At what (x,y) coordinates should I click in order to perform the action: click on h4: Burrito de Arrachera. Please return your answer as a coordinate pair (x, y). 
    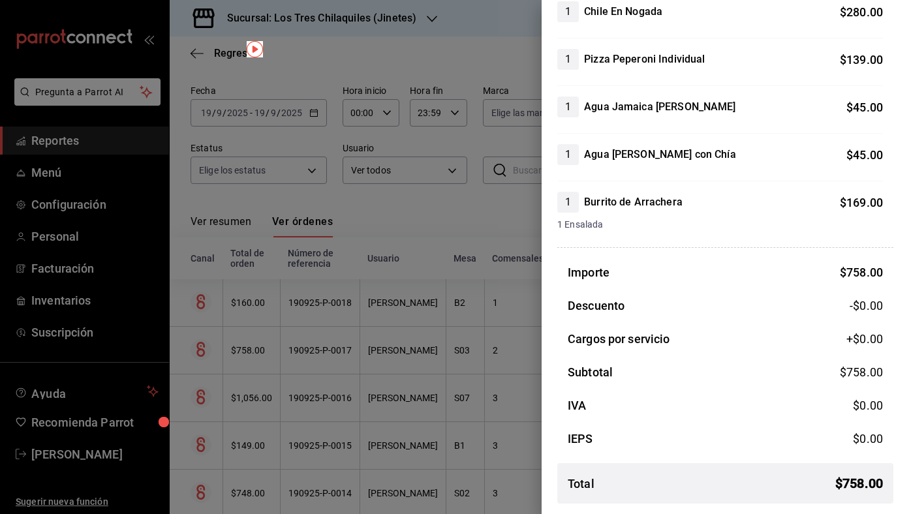
    Looking at the image, I should click on (633, 202).